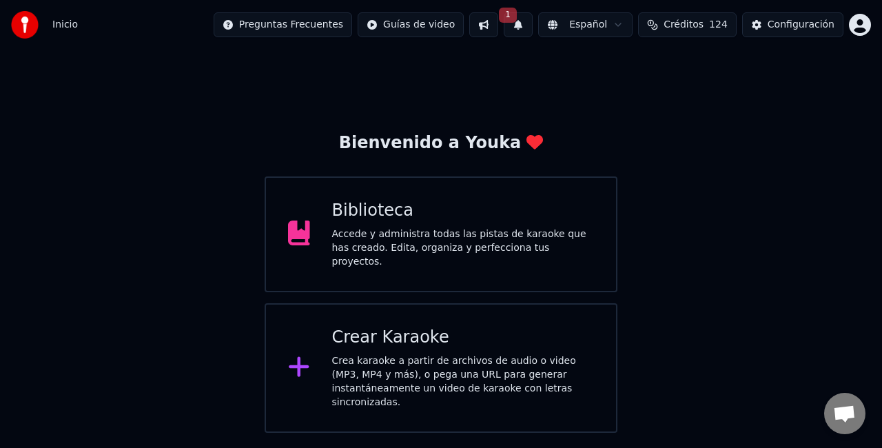  I want to click on div: Crear Karaoke, so click(463, 338).